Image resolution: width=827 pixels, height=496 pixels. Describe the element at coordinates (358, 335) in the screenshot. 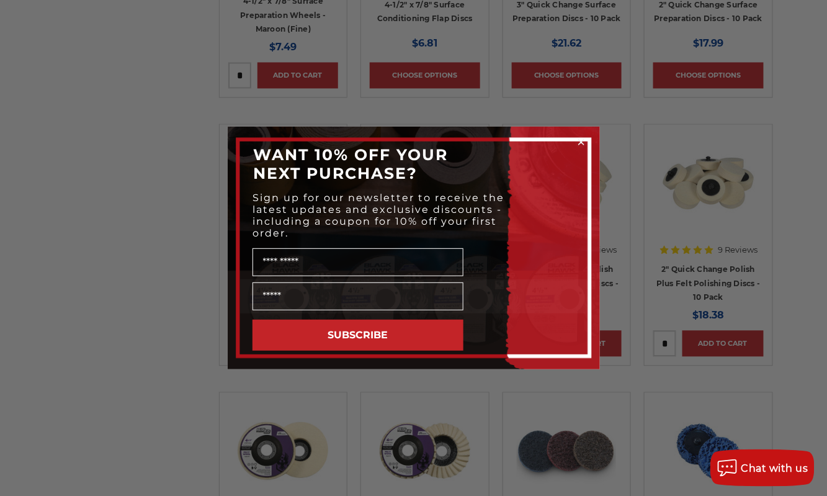

I see `button: SUBSCRIBE` at that location.